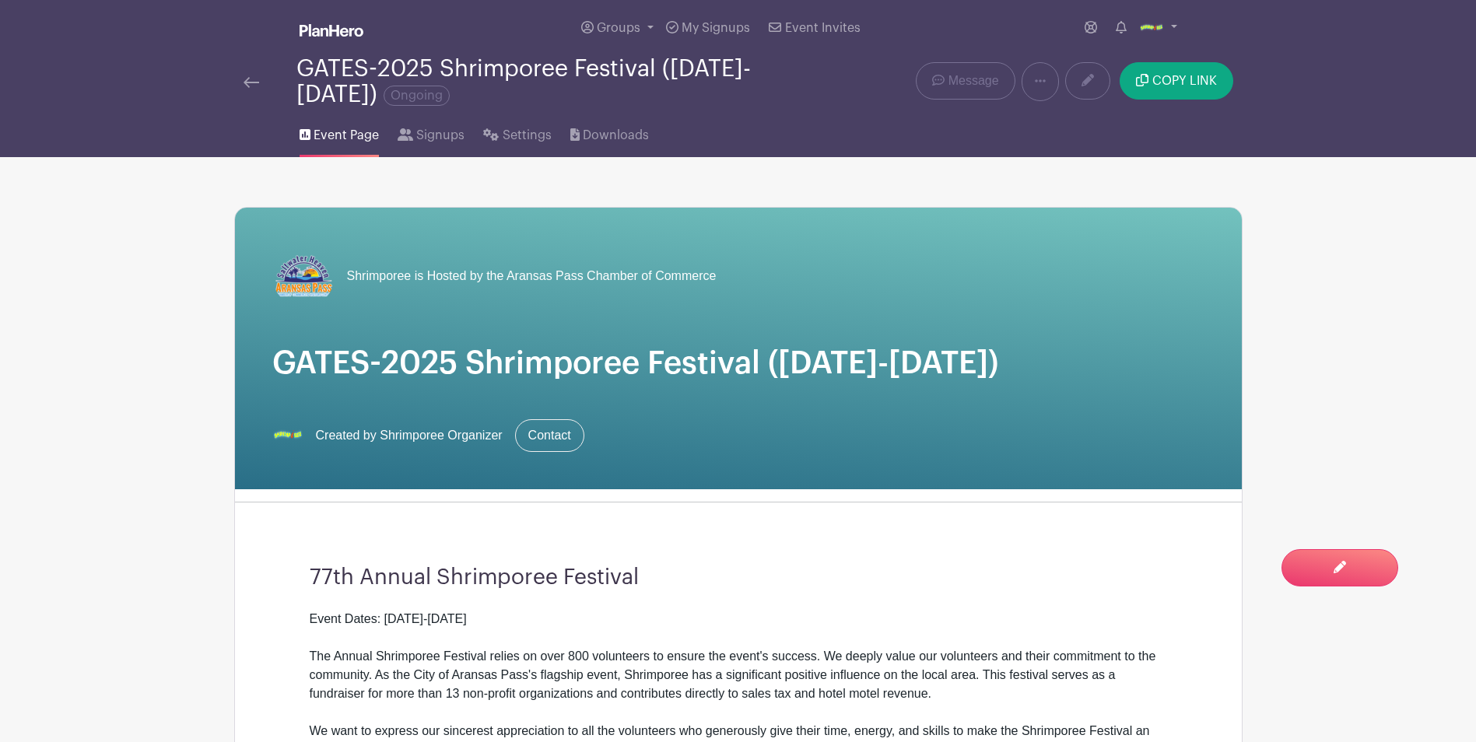 This screenshot has height=742, width=1476. Describe the element at coordinates (822, 28) in the screenshot. I see `span: Event Invites` at that location.